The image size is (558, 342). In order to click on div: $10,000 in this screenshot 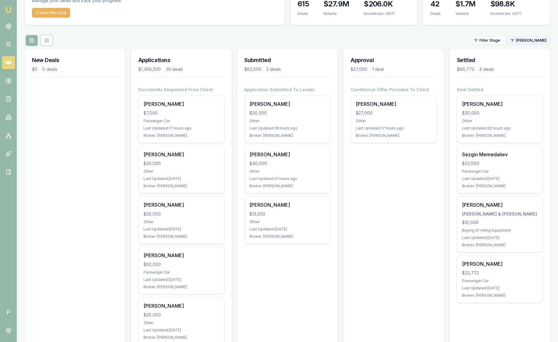, I will do `click(500, 223)`.